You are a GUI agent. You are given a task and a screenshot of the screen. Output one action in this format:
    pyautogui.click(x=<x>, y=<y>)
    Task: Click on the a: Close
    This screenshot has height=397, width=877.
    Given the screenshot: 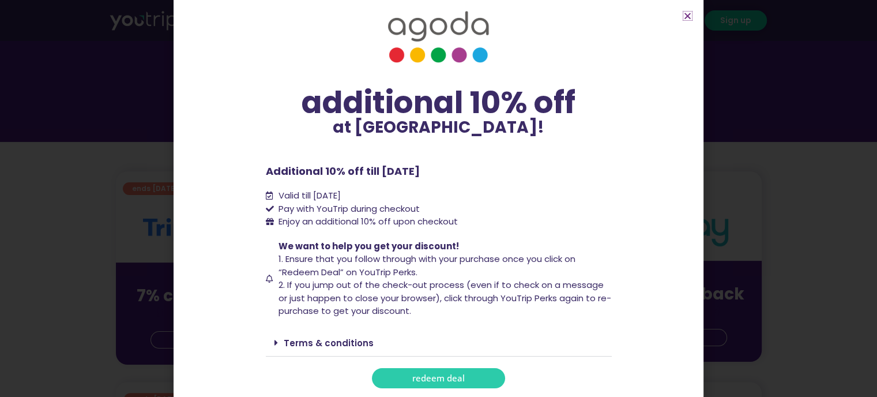 What is the action you would take?
    pyautogui.click(x=687, y=16)
    